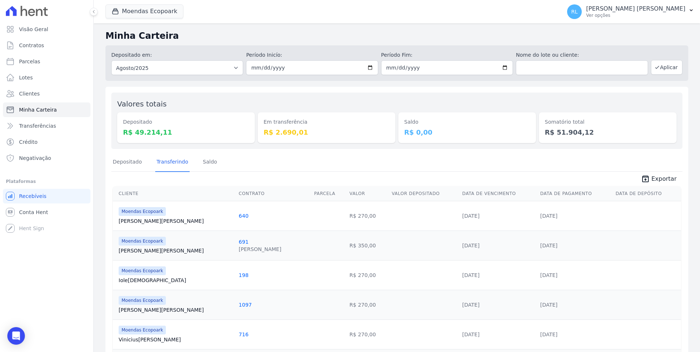 This screenshot has width=700, height=352. I want to click on a: Depositado, so click(127, 163).